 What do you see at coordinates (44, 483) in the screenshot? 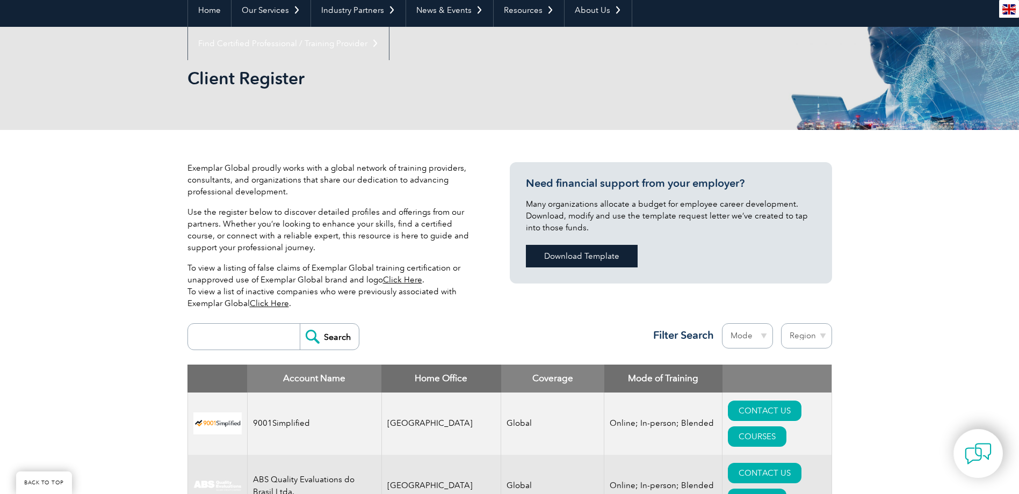
I see `a: BACK TO TOP` at bounding box center [44, 483].